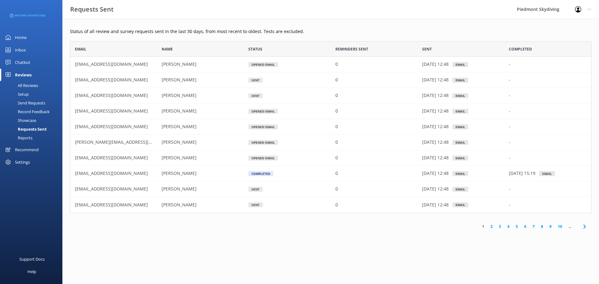 This screenshot has width=599, height=284. What do you see at coordinates (27, 150) in the screenshot?
I see `div: Recommend` at bounding box center [27, 150].